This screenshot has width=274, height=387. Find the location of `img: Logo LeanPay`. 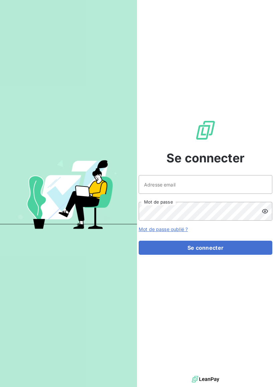

img: Logo LeanPay is located at coordinates (206, 130).